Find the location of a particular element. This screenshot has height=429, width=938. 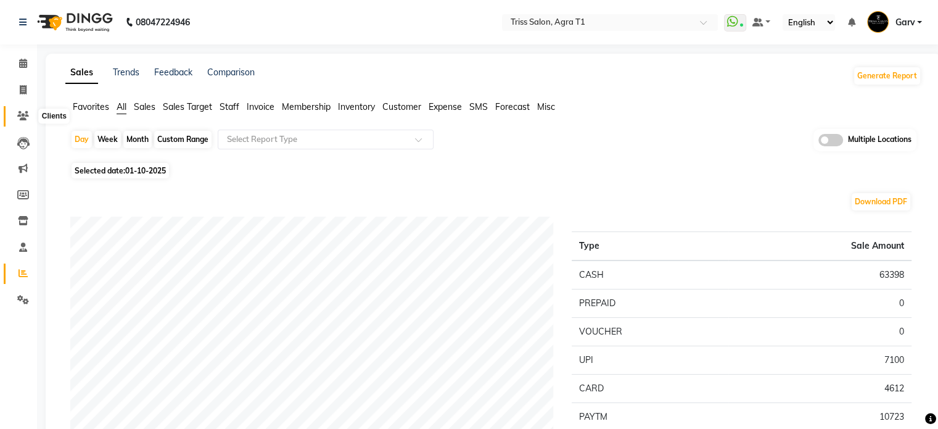

div: Clients is located at coordinates (54, 117).